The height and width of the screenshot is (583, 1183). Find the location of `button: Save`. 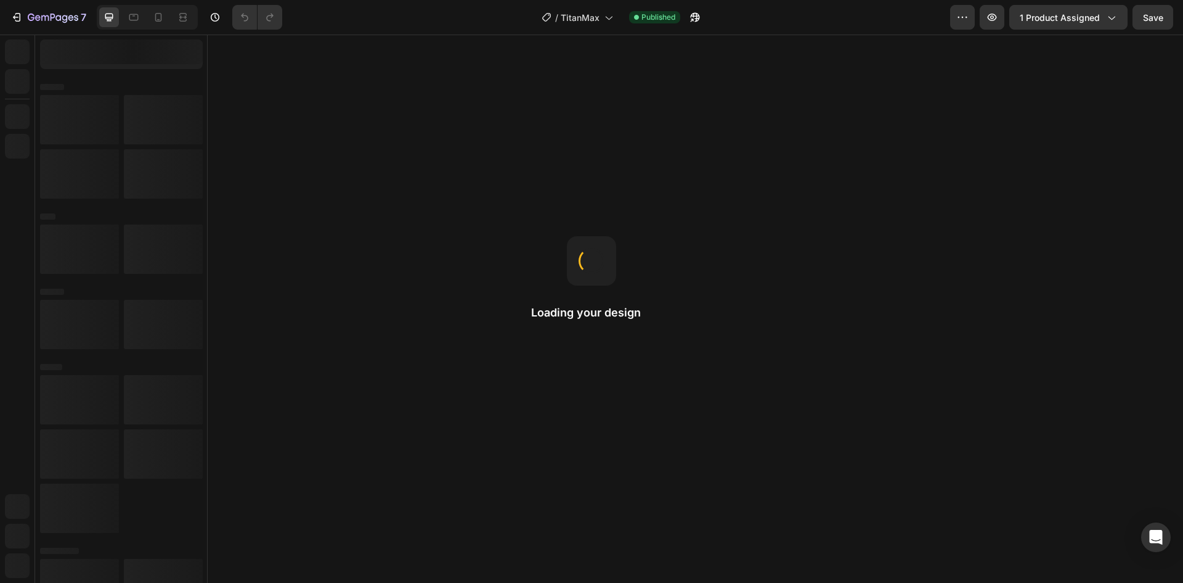

button: Save is located at coordinates (1153, 17).